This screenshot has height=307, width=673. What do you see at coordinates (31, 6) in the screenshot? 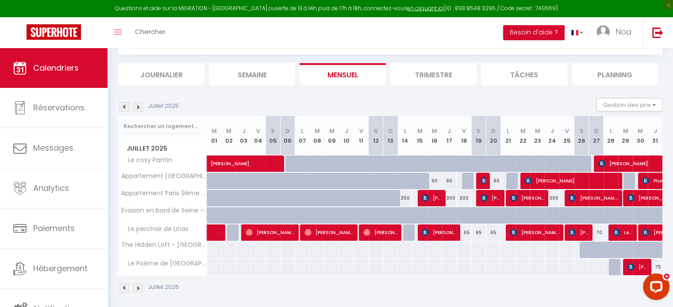
I see `div: new message indicator` at bounding box center [31, 6].